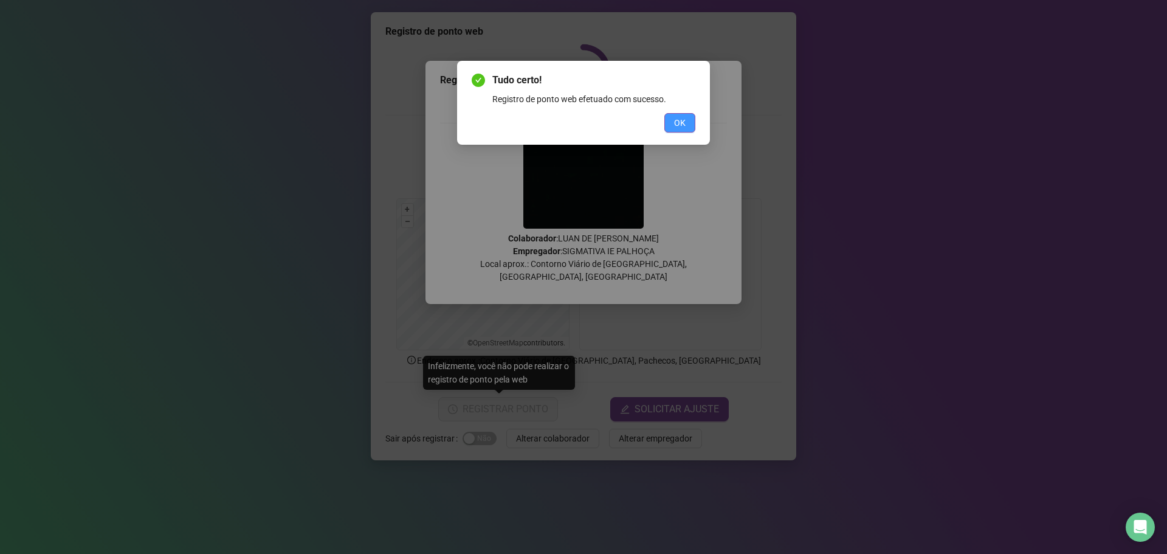 This screenshot has height=554, width=1167. I want to click on div: Open Intercom Messenger, so click(1140, 527).